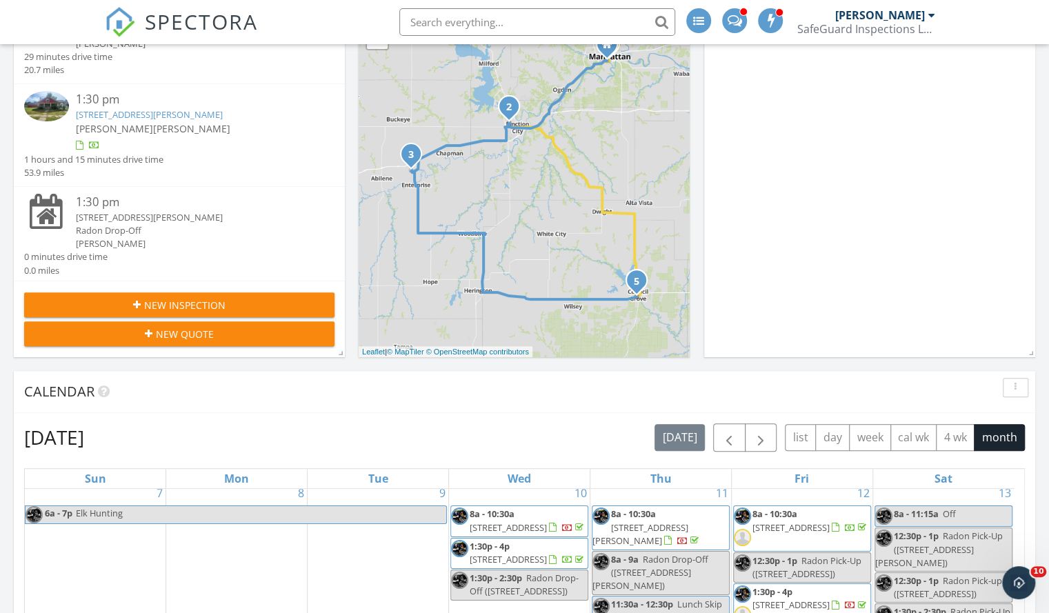 This screenshot has width=1049, height=613. What do you see at coordinates (415, 158) in the screenshot?
I see `div: 2333 Lark Rd, Abilene, KS 67410` at bounding box center [415, 158].